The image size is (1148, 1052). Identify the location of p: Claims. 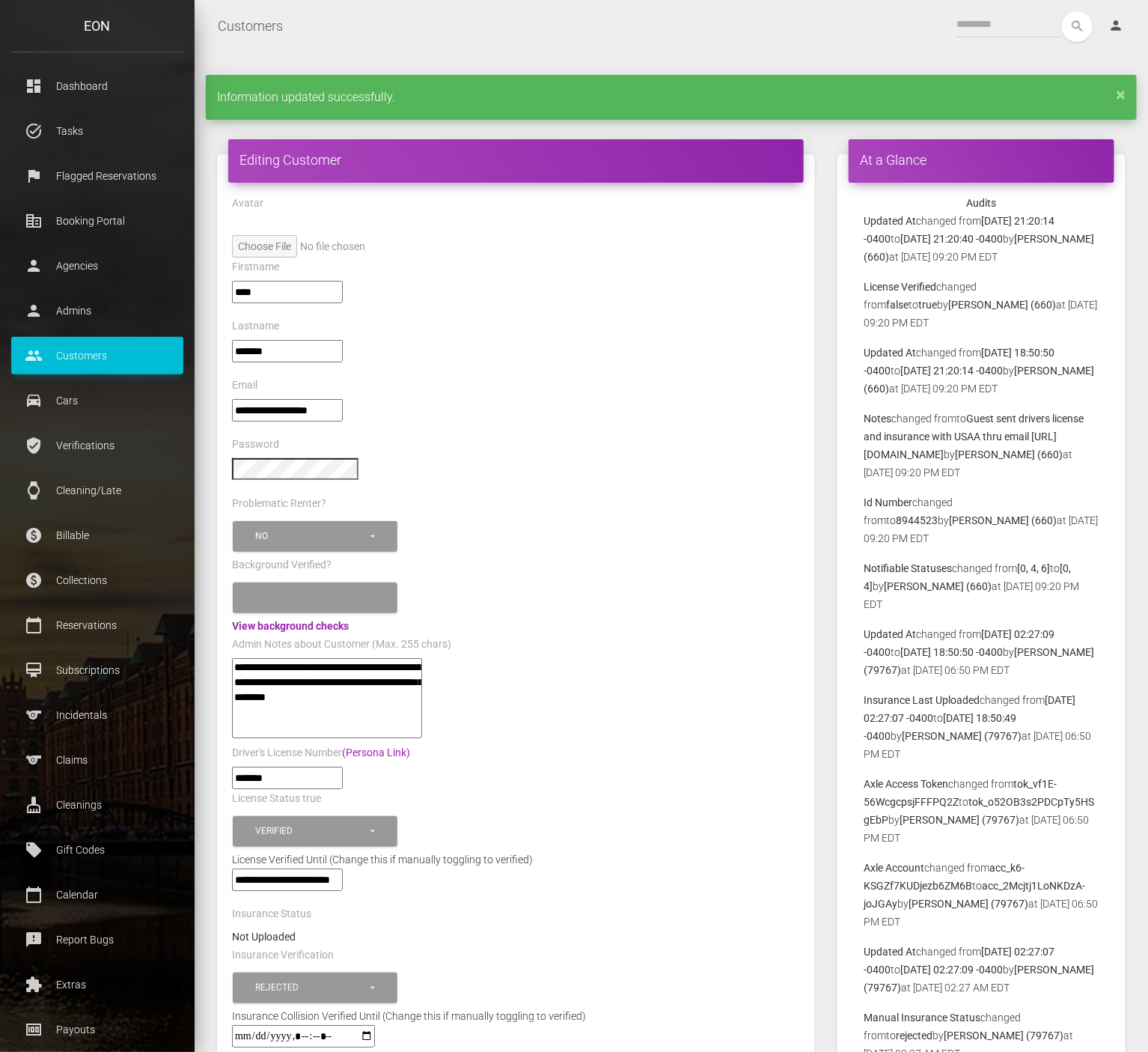
(97, 760).